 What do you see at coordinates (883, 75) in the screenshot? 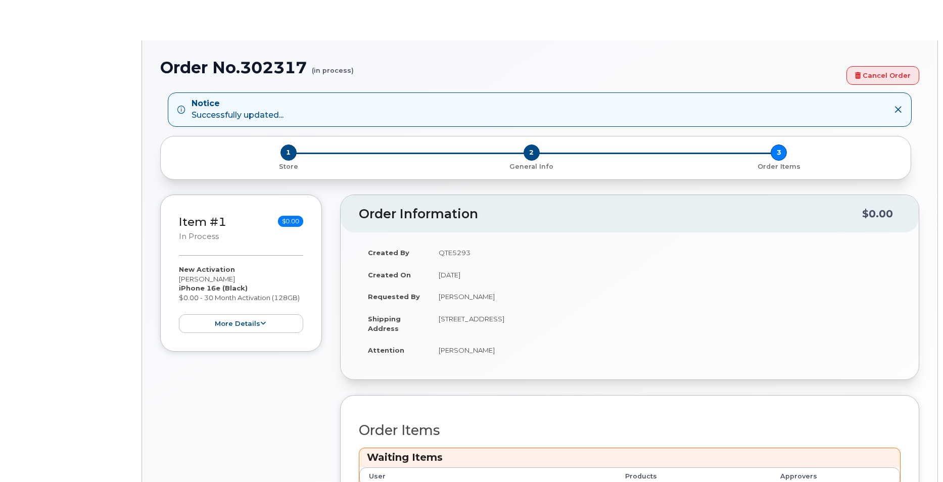
I see `a: Cancel Order` at bounding box center [883, 75].